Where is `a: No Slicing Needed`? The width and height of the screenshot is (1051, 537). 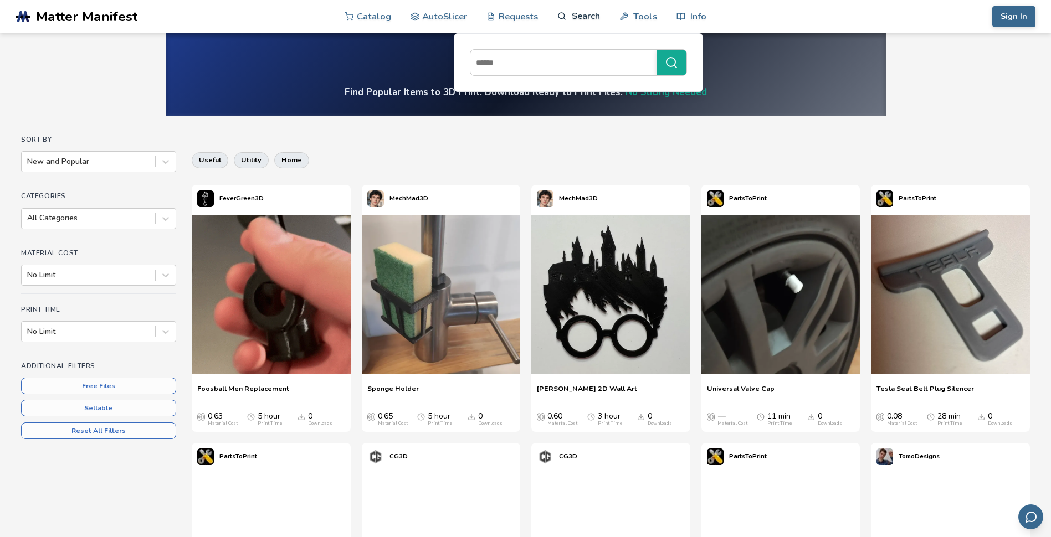 a: No Slicing Needed is located at coordinates (666, 92).